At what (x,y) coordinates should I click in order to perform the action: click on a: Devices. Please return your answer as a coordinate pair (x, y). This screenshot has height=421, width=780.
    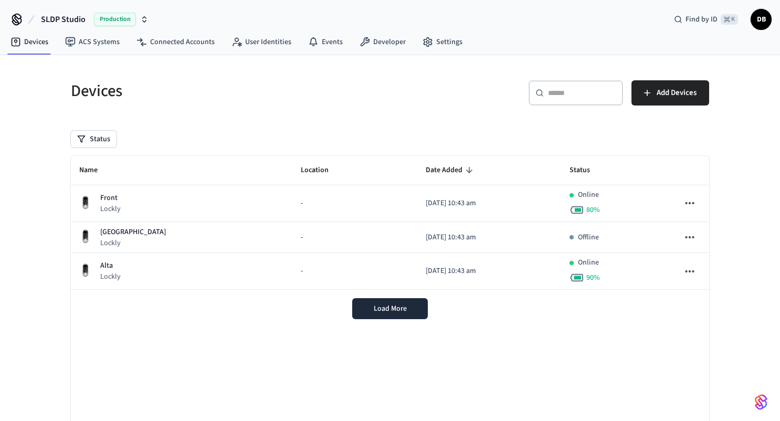
    Looking at the image, I should click on (29, 42).